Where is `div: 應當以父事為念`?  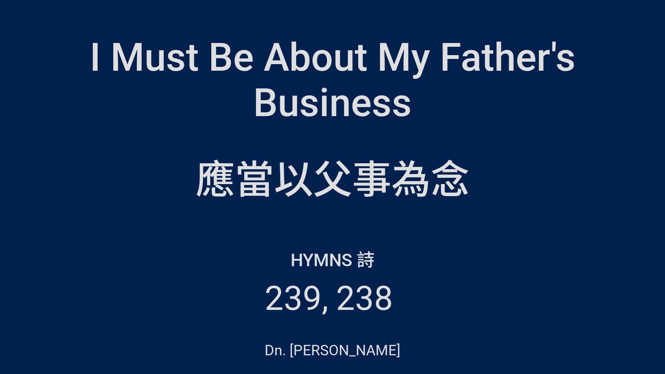
div: 應當以父事為念 is located at coordinates (333, 176).